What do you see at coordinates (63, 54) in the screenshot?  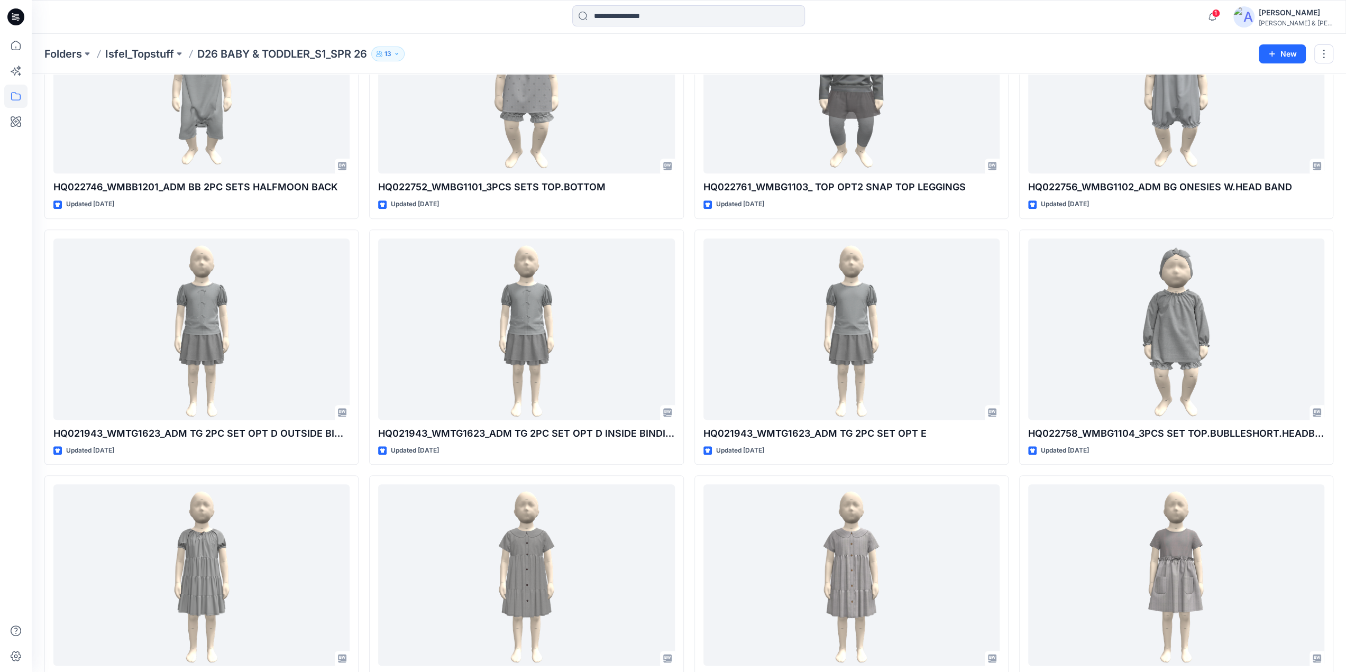 I see `a: Folders` at bounding box center [63, 54].